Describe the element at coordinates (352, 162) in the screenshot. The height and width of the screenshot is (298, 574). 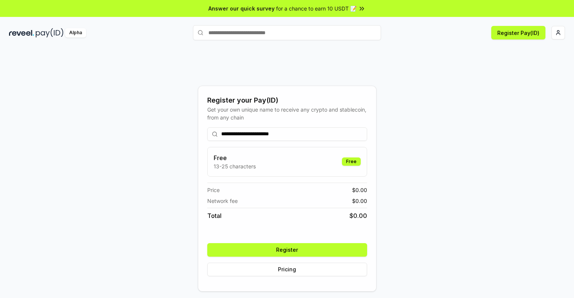
I see `div: Free` at that location.